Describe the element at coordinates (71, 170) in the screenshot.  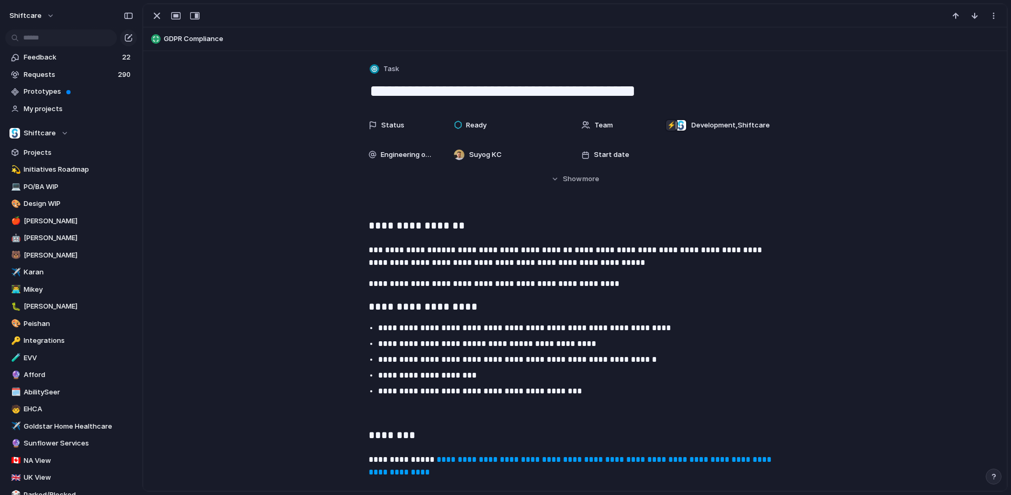
I see `div: 💫Initiatives Roadmap` at that location.